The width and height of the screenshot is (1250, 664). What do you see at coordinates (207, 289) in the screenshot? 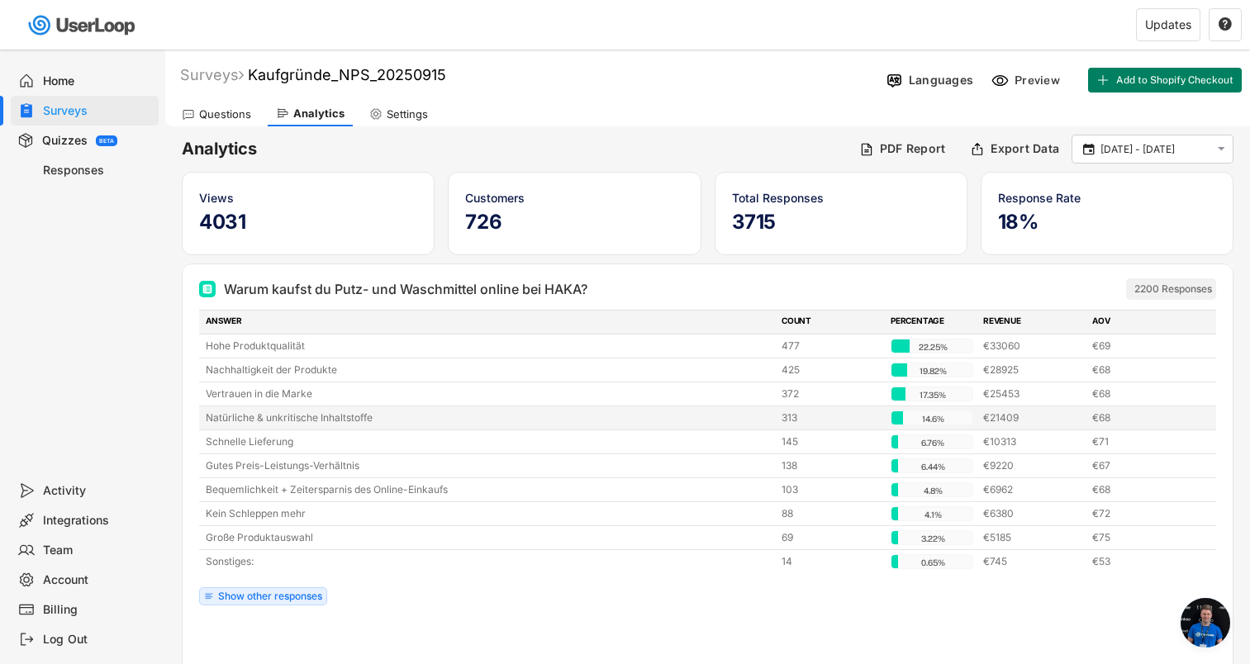
I see `img: Multi Select` at bounding box center [207, 289].